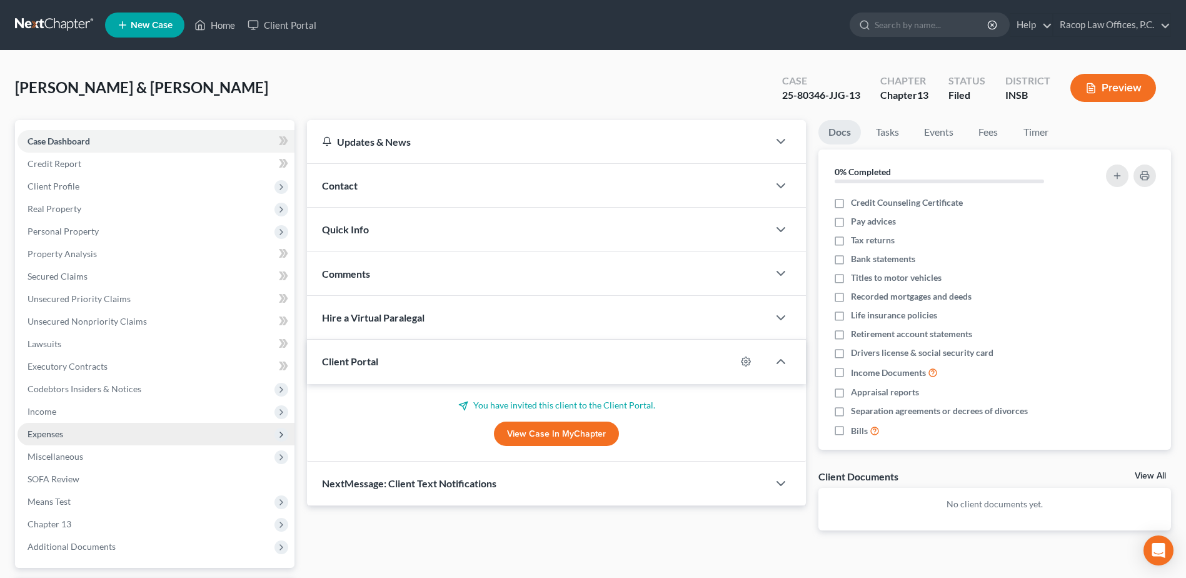 The image size is (1186, 578). Describe the element at coordinates (911, 334) in the screenshot. I see `span: Retirement account statements` at that location.